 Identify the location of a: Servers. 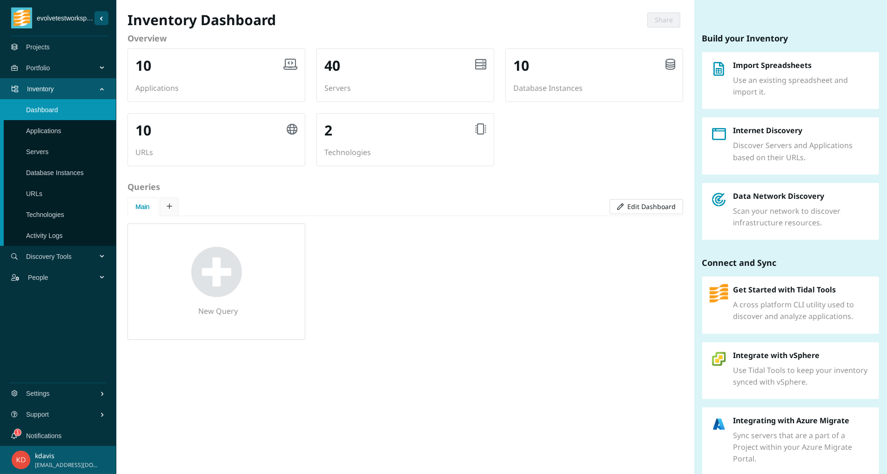
(37, 152).